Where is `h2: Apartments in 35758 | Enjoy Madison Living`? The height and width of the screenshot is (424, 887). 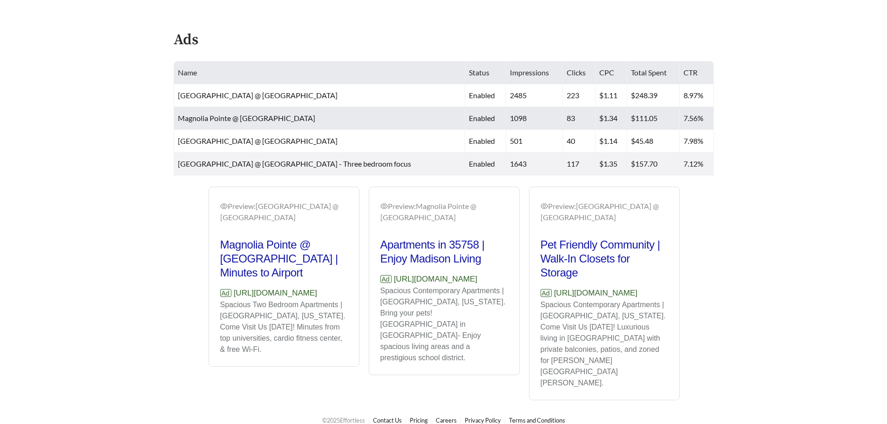 h2: Apartments in 35758 | Enjoy Madison Living is located at coordinates (444, 252).